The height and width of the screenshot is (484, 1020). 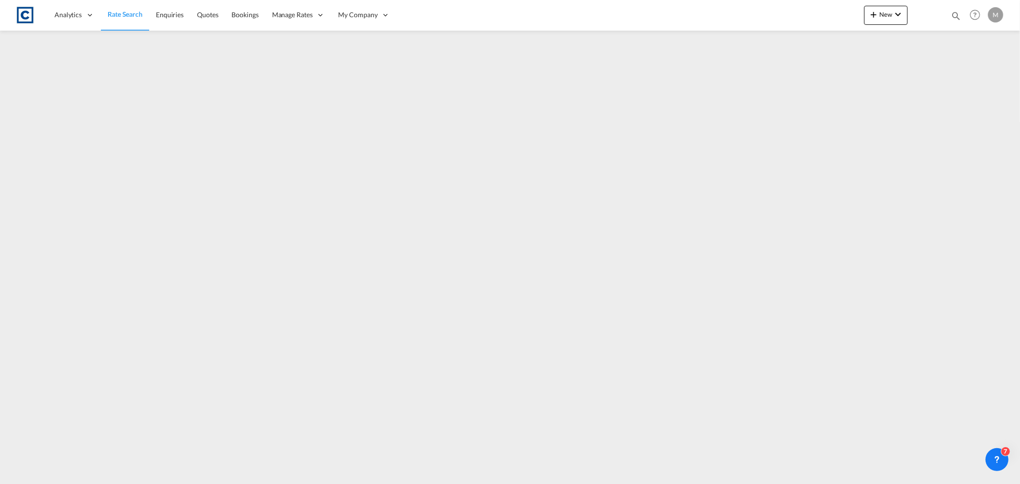 What do you see at coordinates (886, 15) in the screenshot?
I see `button: icon-plus 400-fgNewicon-chevron-down` at bounding box center [886, 15].